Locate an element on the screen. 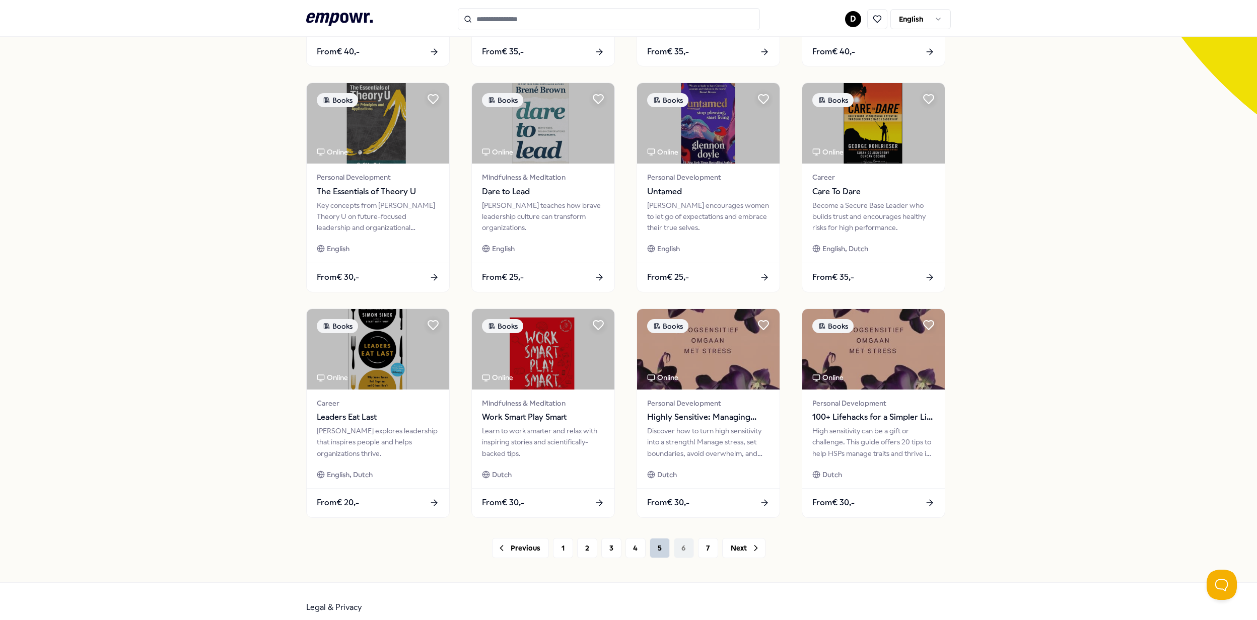 This screenshot has height=620, width=1257. a: package imageBooksOnlinePersonal DevelopmentHighly Sensitive: Managing StressDiscover how to turn... is located at coordinates (708, 413).